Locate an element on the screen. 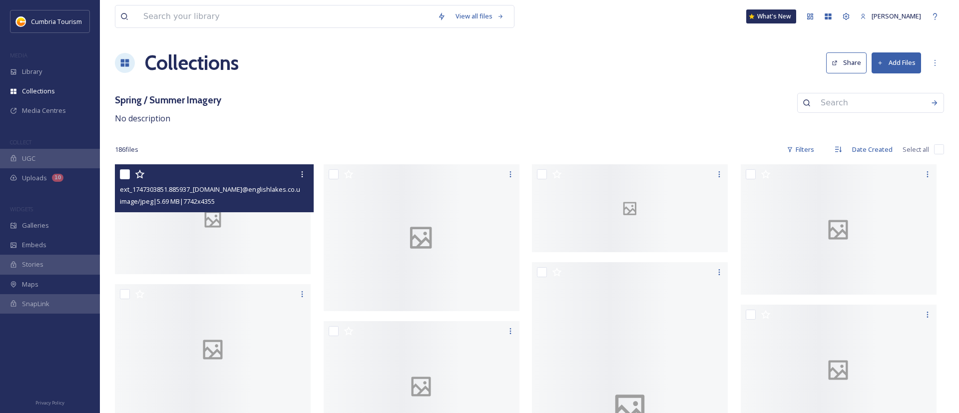  input: Search your library is located at coordinates (285, 16).